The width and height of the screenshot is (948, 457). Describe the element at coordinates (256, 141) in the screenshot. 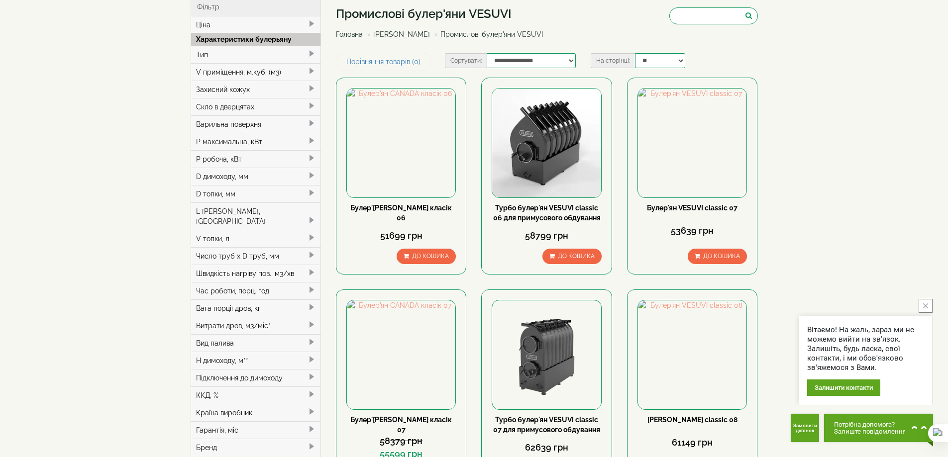

I see `div: P максимальна, кВт` at that location.